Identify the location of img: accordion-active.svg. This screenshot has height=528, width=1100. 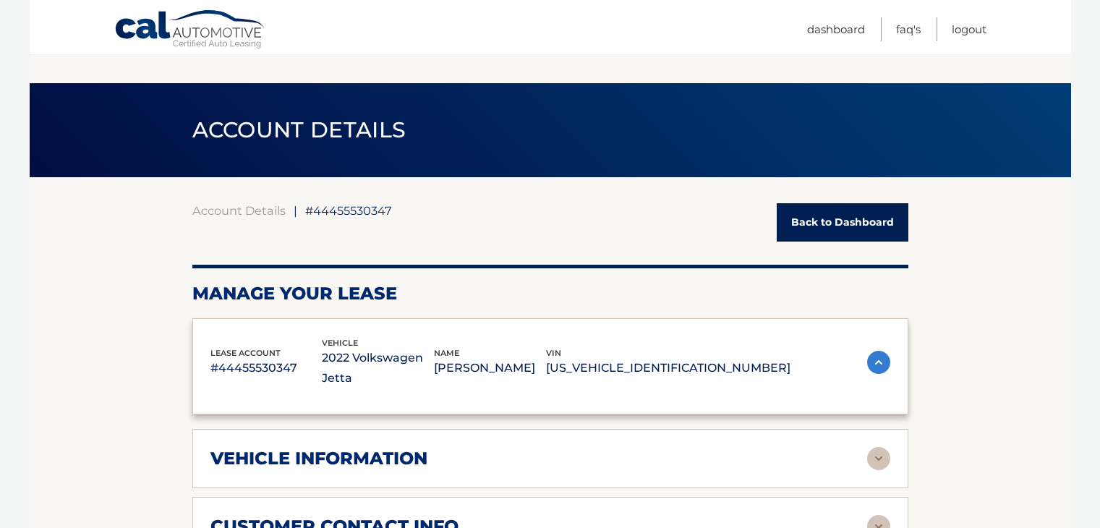
(879, 362).